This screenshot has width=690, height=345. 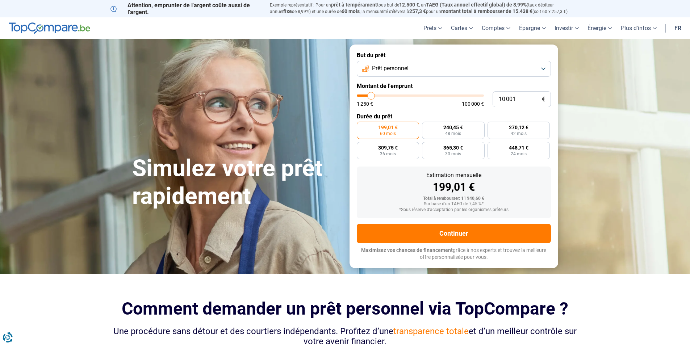 What do you see at coordinates (472, 104) in the screenshot?
I see `span: 100 000 €` at bounding box center [472, 104].